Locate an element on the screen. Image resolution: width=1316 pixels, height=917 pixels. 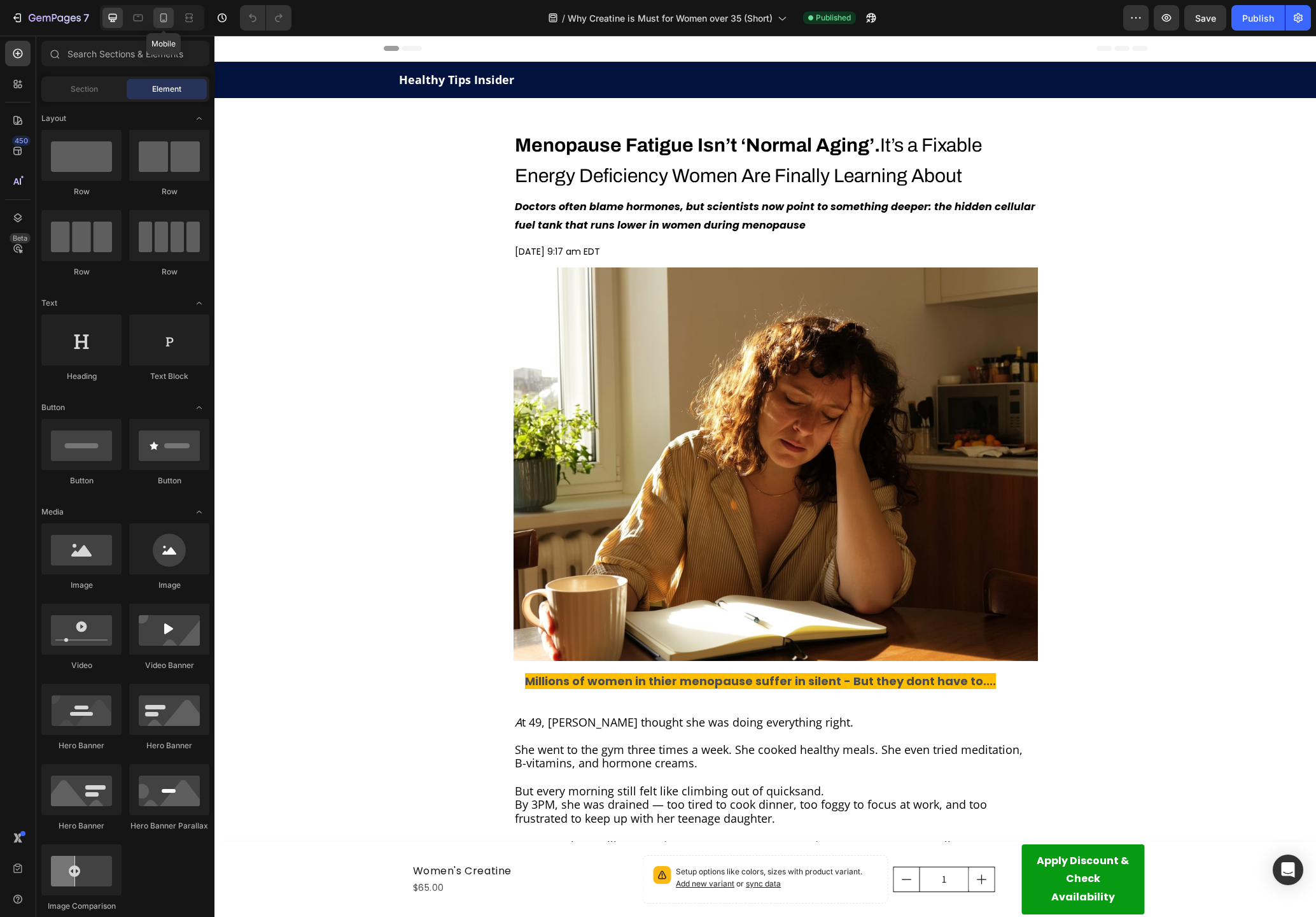
div: Hero Banner Parallax is located at coordinates (170, 826).